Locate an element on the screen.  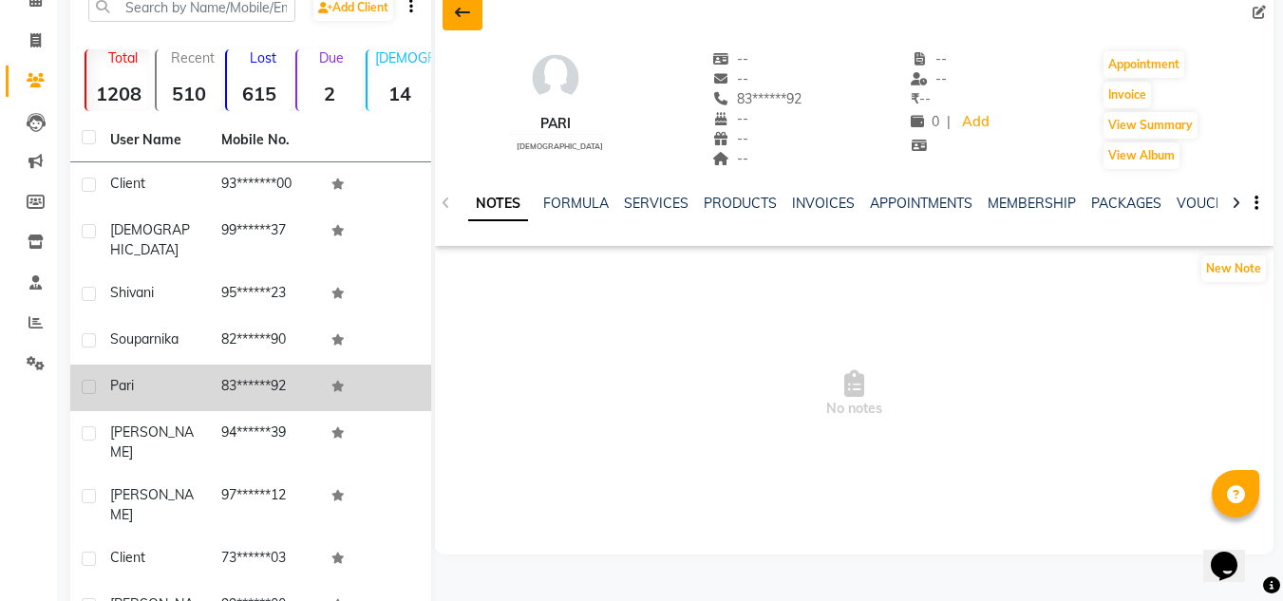
span: No notes is located at coordinates (854, 394).